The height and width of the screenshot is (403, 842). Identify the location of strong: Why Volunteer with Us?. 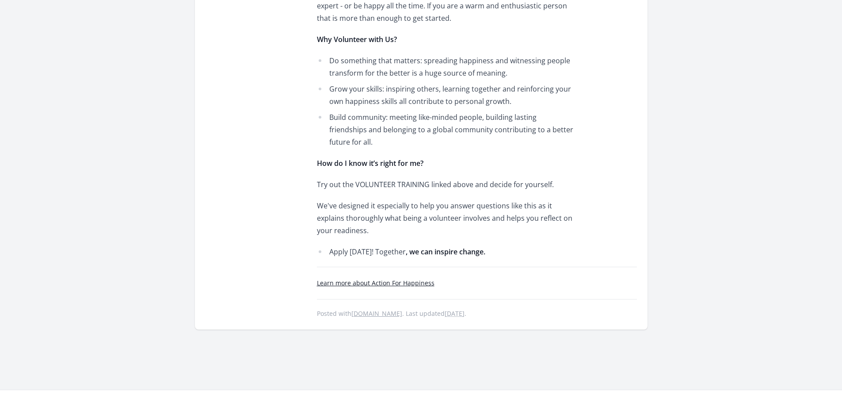
(357, 39).